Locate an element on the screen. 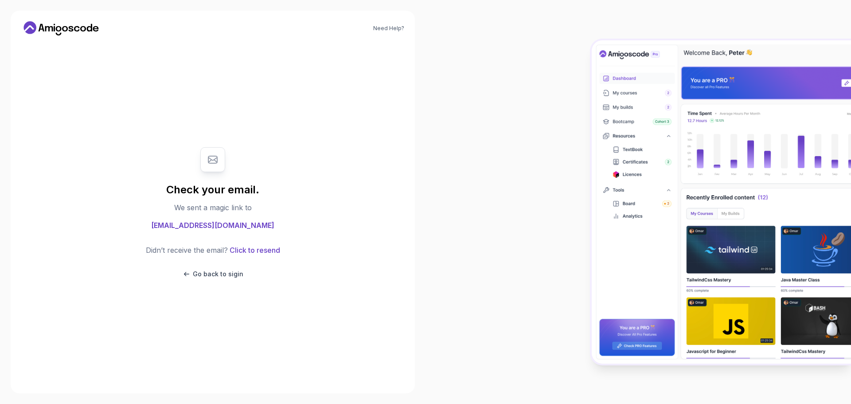  h1: Check your email. is located at coordinates (213, 190).